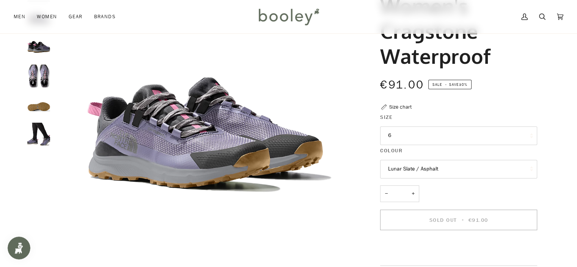  What do you see at coordinates (105, 17) in the screenshot?
I see `span: Brands` at bounding box center [105, 17].